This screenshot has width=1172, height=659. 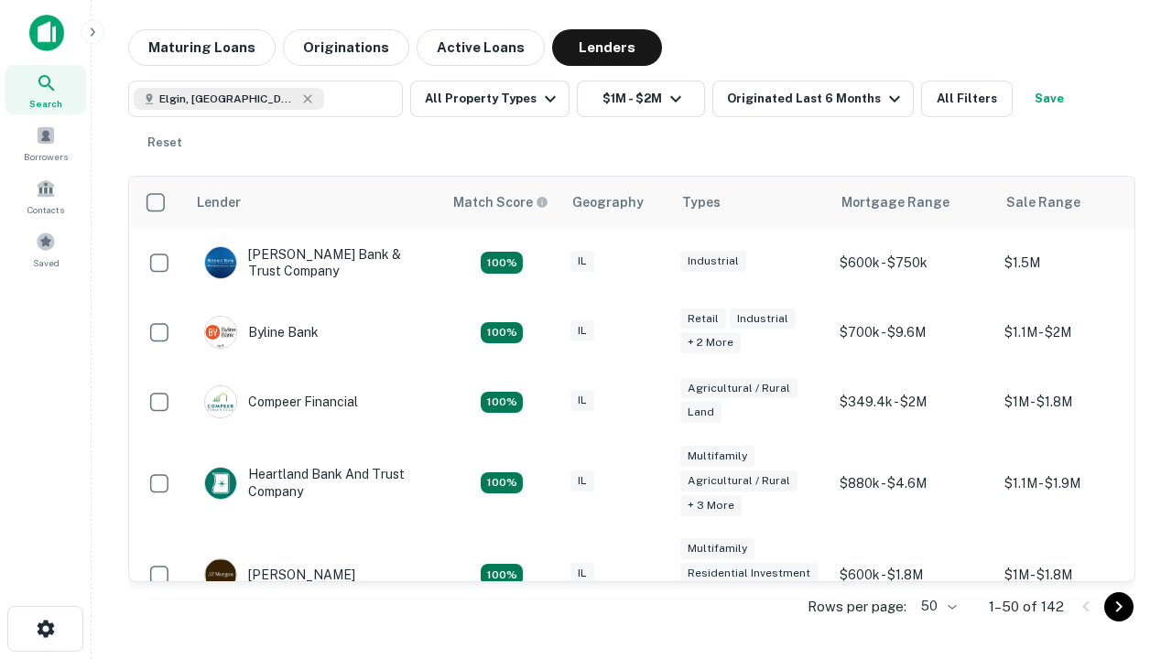 What do you see at coordinates (913, 575) in the screenshot?
I see `td: $600k - $1.8M` at bounding box center [913, 575].